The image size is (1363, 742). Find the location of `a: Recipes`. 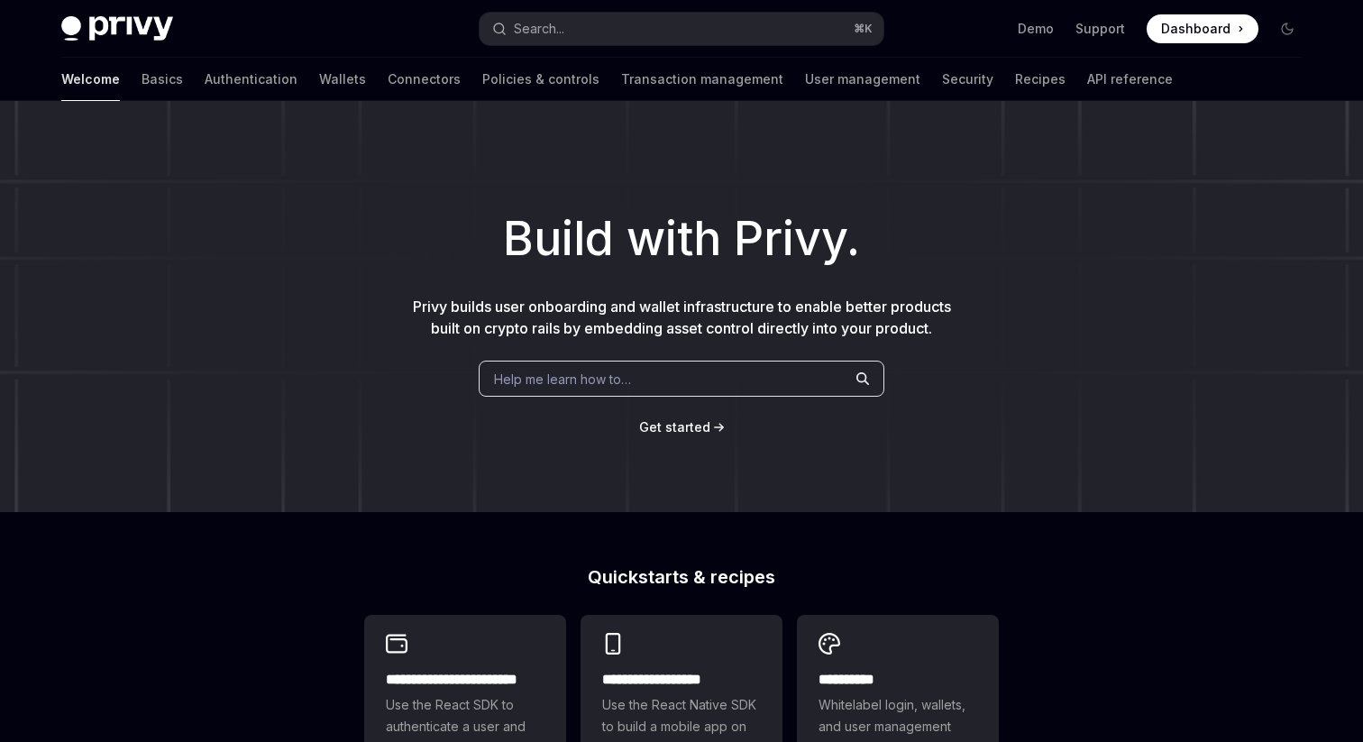

a: Recipes is located at coordinates (1041, 79).